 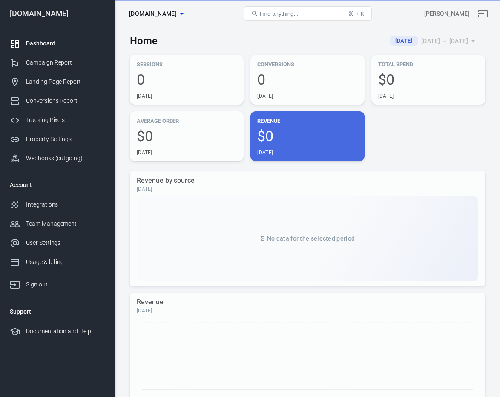 What do you see at coordinates (66, 332) in the screenshot?
I see `div: Documentation and Help` at bounding box center [66, 332].